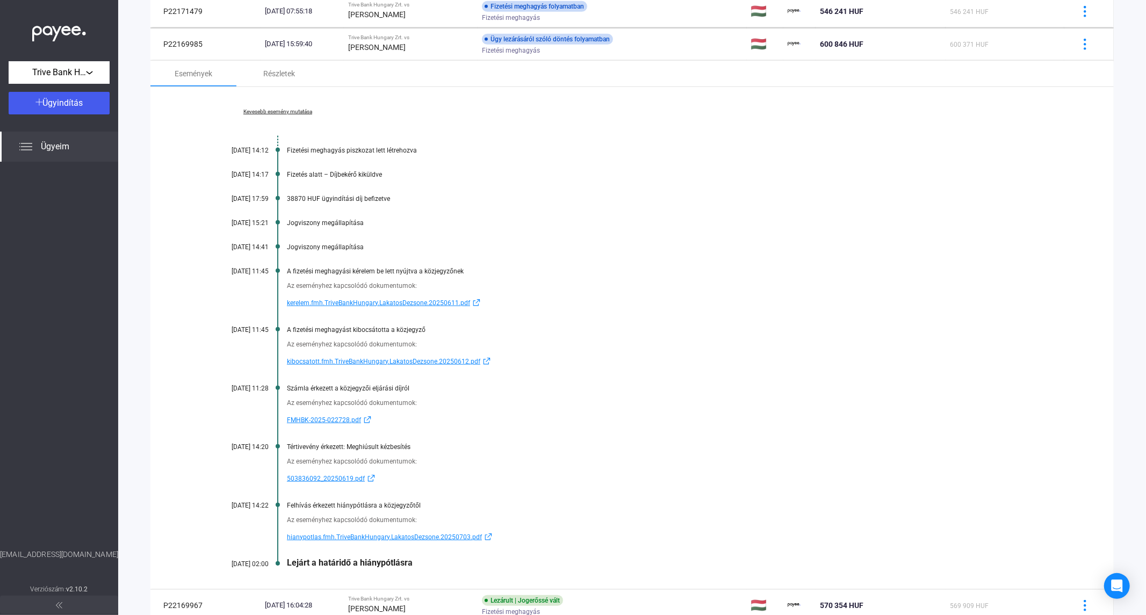 This screenshot has width=1146, height=615. What do you see at coordinates (278, 112) in the screenshot?
I see `a: Kevesebb esemény mutatása` at bounding box center [278, 112].